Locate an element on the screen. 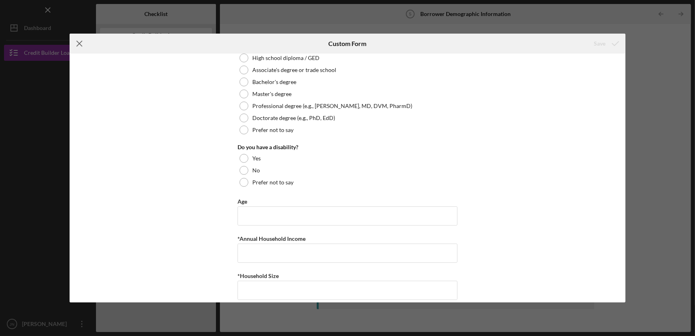 This screenshot has width=695, height=336. label: No is located at coordinates (256, 170).